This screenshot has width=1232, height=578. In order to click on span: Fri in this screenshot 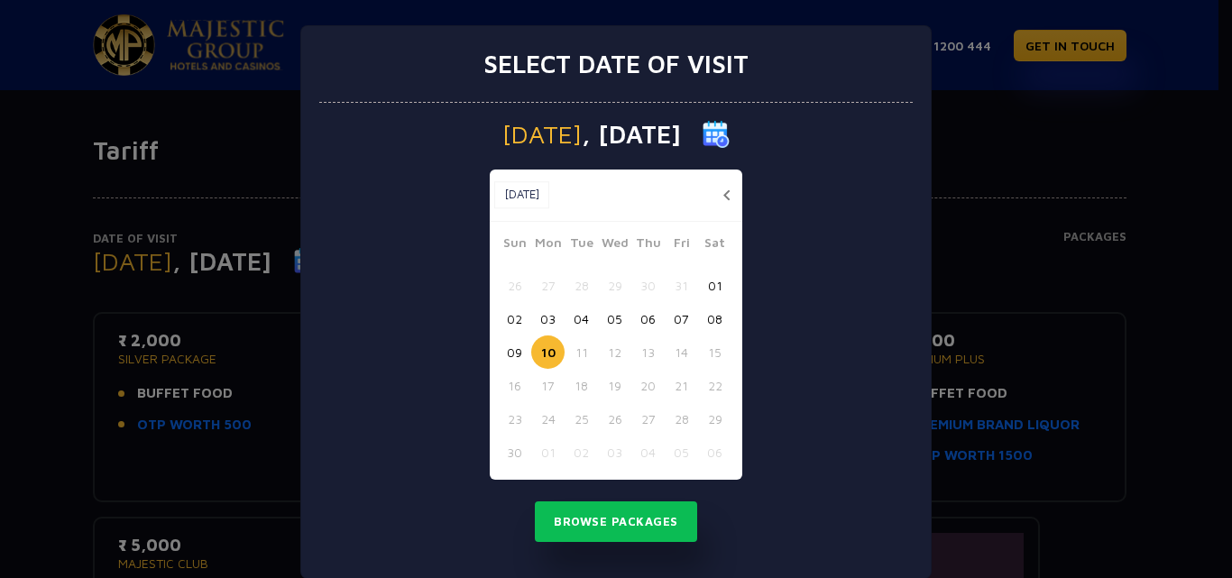, I will do `click(681, 245)`.